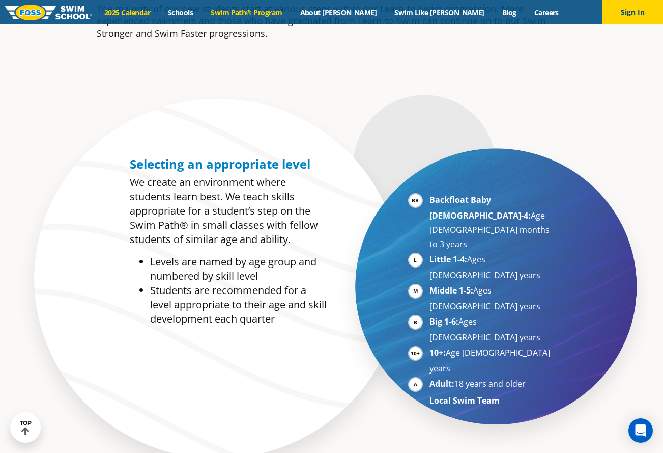 The width and height of the screenshot is (663, 453). I want to click on strong: Adult:, so click(442, 383).